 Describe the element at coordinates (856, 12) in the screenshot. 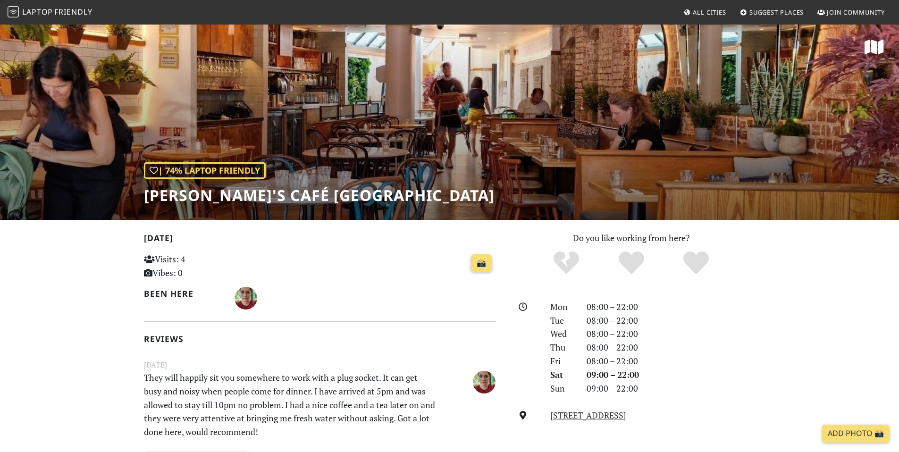

I see `span: Join Community` at that location.